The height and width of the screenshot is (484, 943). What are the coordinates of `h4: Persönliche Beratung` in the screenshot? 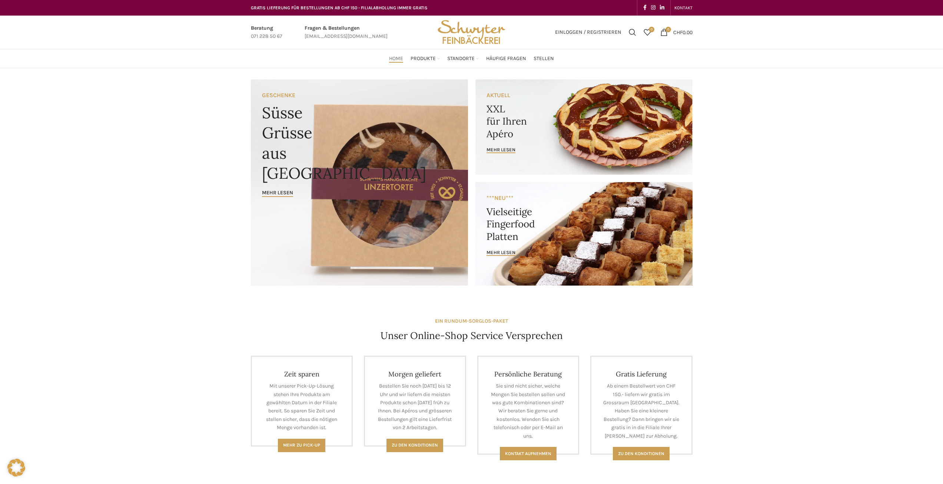 It's located at (529, 374).